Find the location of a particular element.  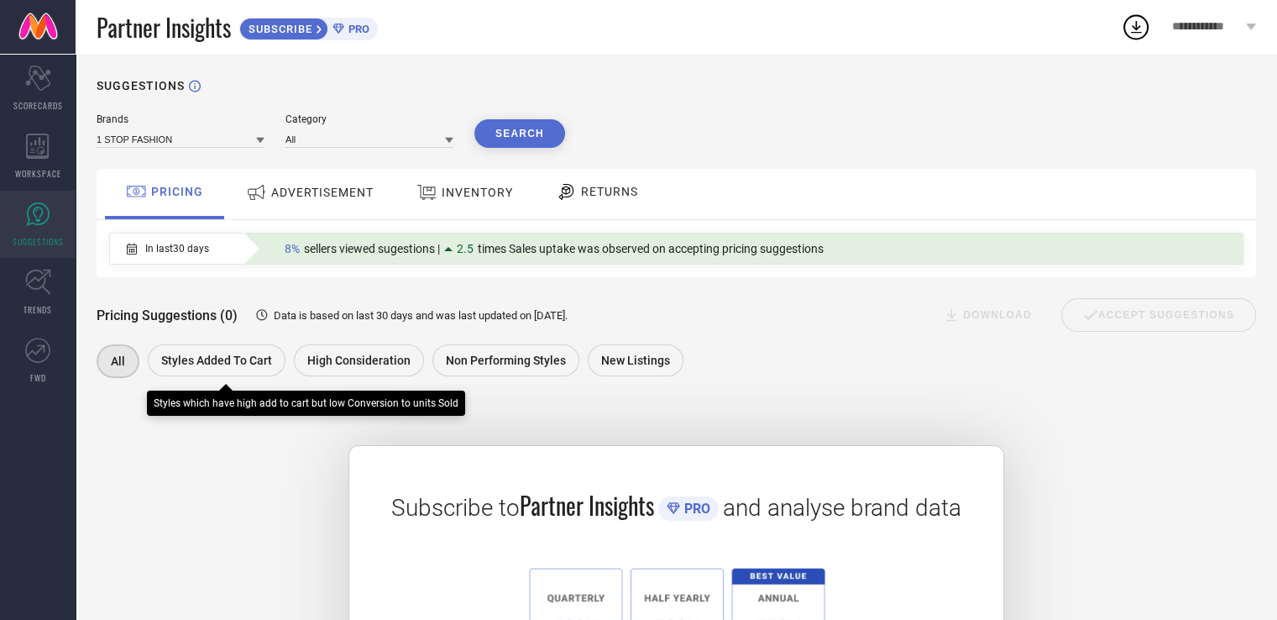

span: and analyse brand data is located at coordinates (842, 507).